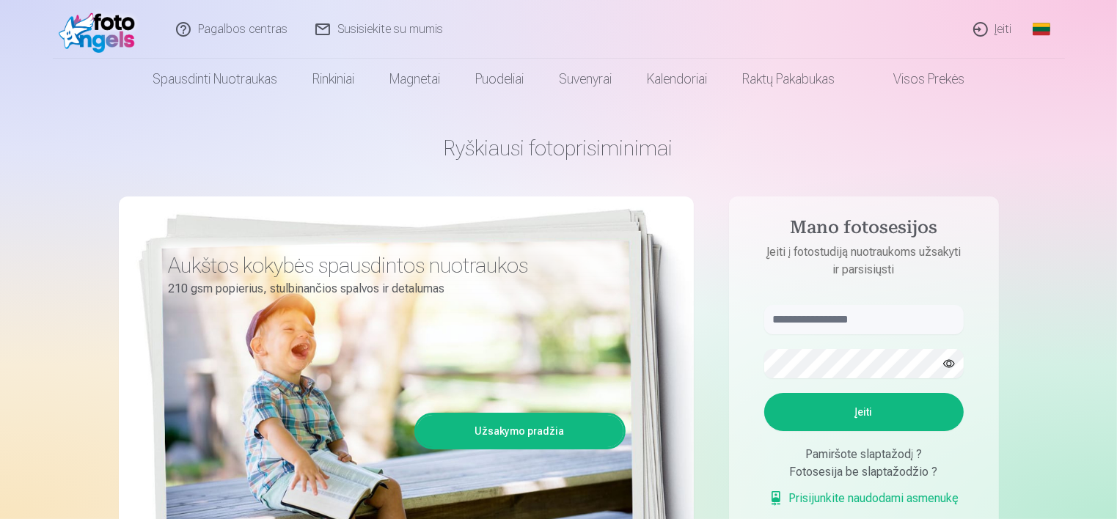  Describe the element at coordinates (215, 79) in the screenshot. I see `a: Spausdinti nuotraukas` at that location.